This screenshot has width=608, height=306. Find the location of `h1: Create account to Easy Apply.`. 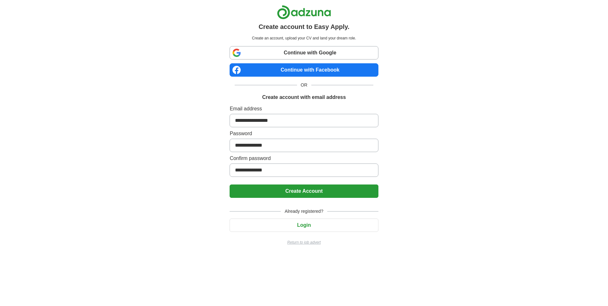

h1: Create account to Easy Apply. is located at coordinates (304, 27).